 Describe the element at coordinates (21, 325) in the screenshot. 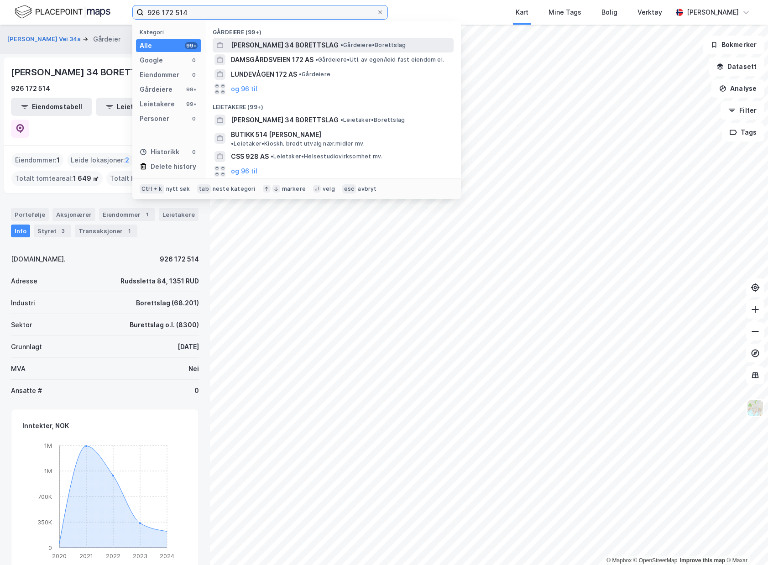

I see `div: Sektor` at that location.